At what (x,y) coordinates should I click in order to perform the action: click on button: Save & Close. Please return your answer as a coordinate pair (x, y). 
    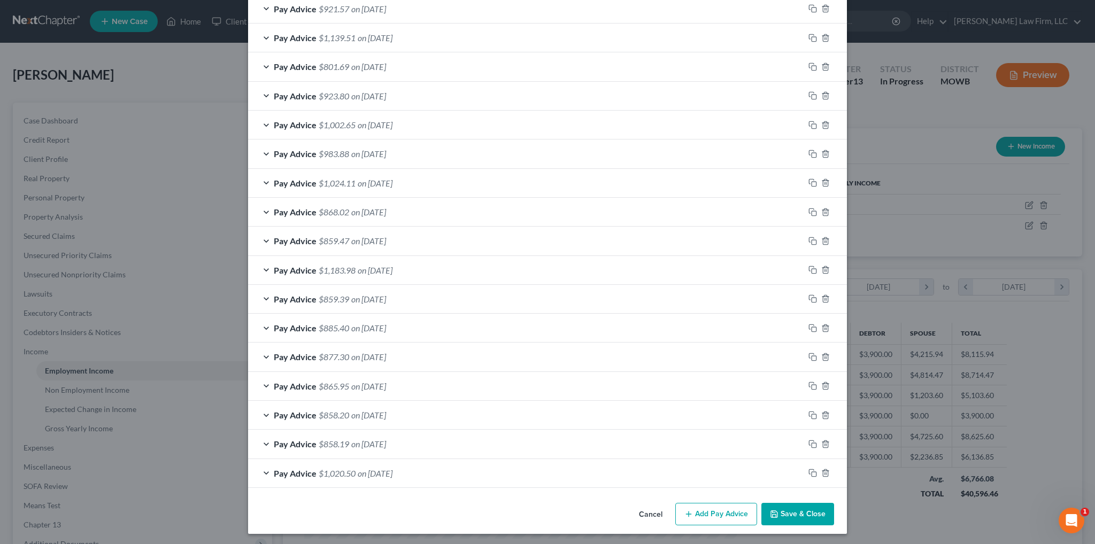
    Looking at the image, I should click on (798, 514).